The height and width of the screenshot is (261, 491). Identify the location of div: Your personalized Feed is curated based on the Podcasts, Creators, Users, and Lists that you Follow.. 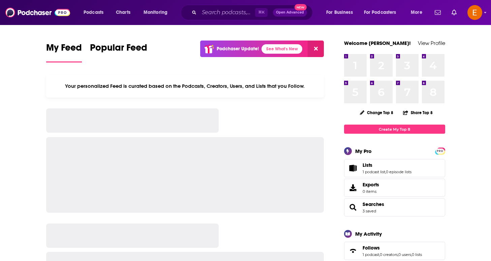
(185, 86).